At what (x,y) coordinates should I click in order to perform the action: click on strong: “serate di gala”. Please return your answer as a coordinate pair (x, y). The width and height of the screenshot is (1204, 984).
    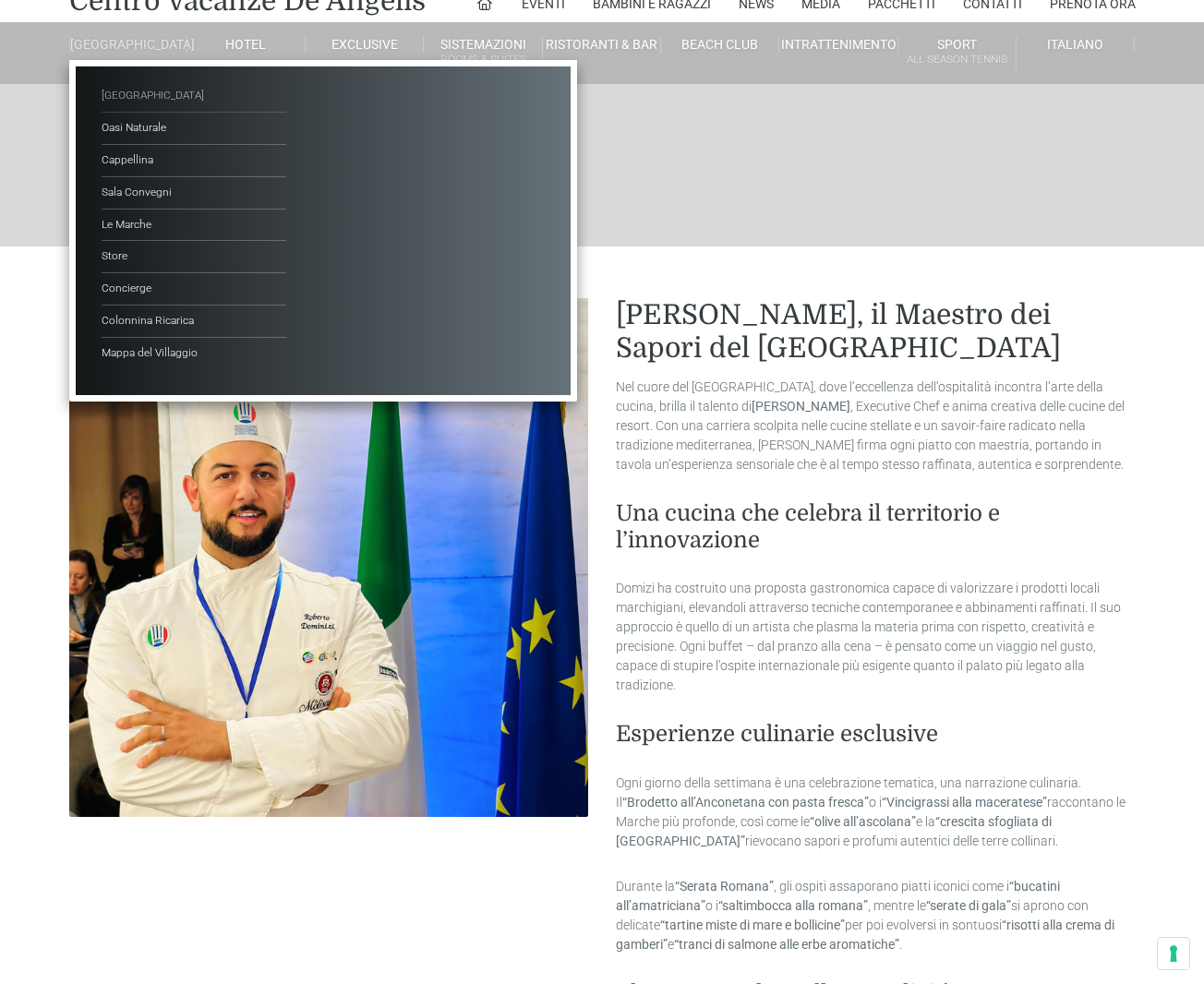
    Looking at the image, I should click on (969, 906).